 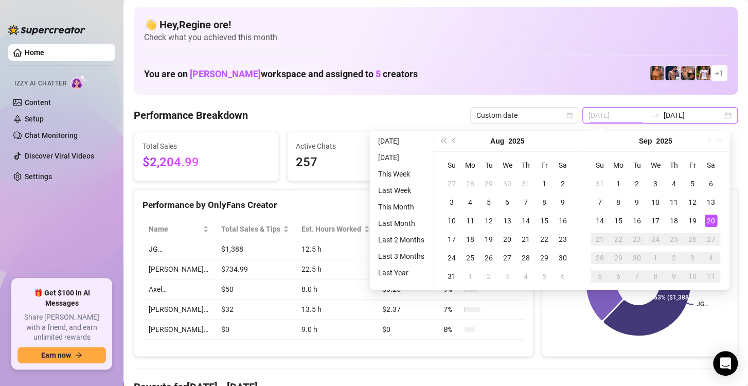 I want to click on td: JG…, so click(x=179, y=249).